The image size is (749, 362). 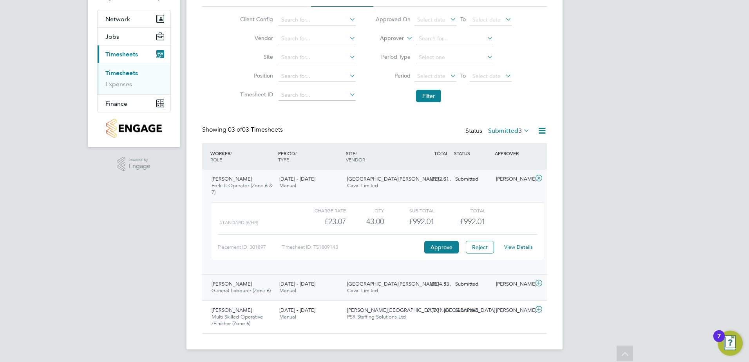 What do you see at coordinates (119, 84) in the screenshot?
I see `a: Expenses` at bounding box center [119, 84].